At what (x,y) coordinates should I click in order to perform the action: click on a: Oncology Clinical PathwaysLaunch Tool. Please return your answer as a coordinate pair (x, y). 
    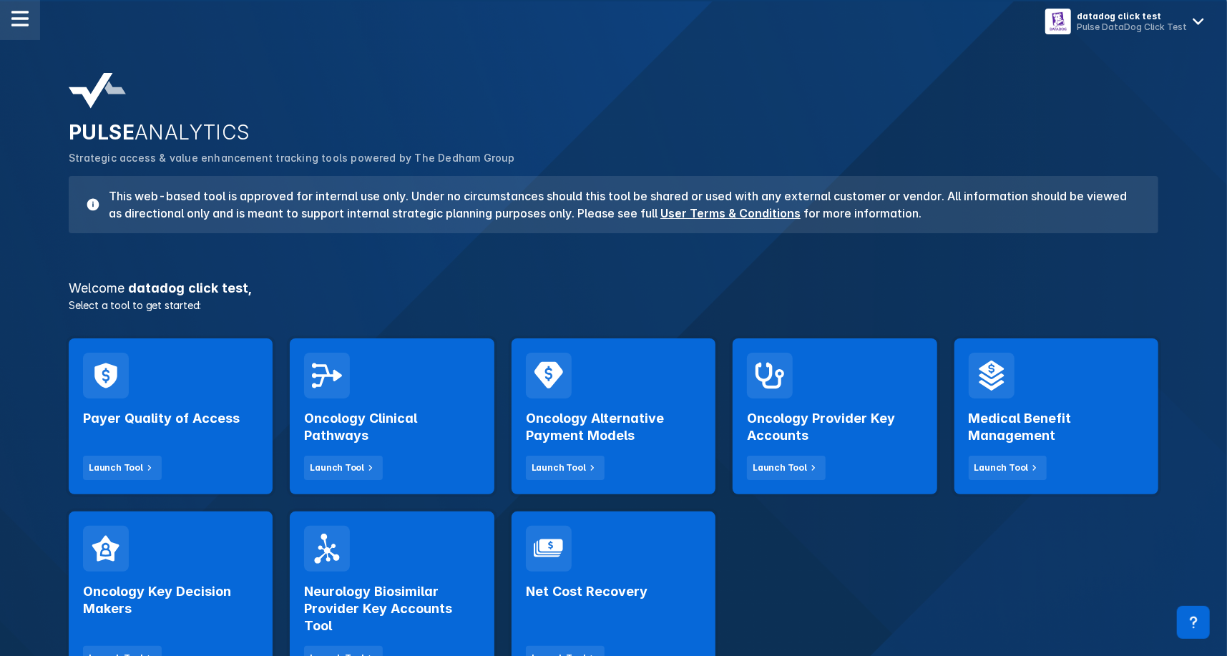
    Looking at the image, I should click on (392, 417).